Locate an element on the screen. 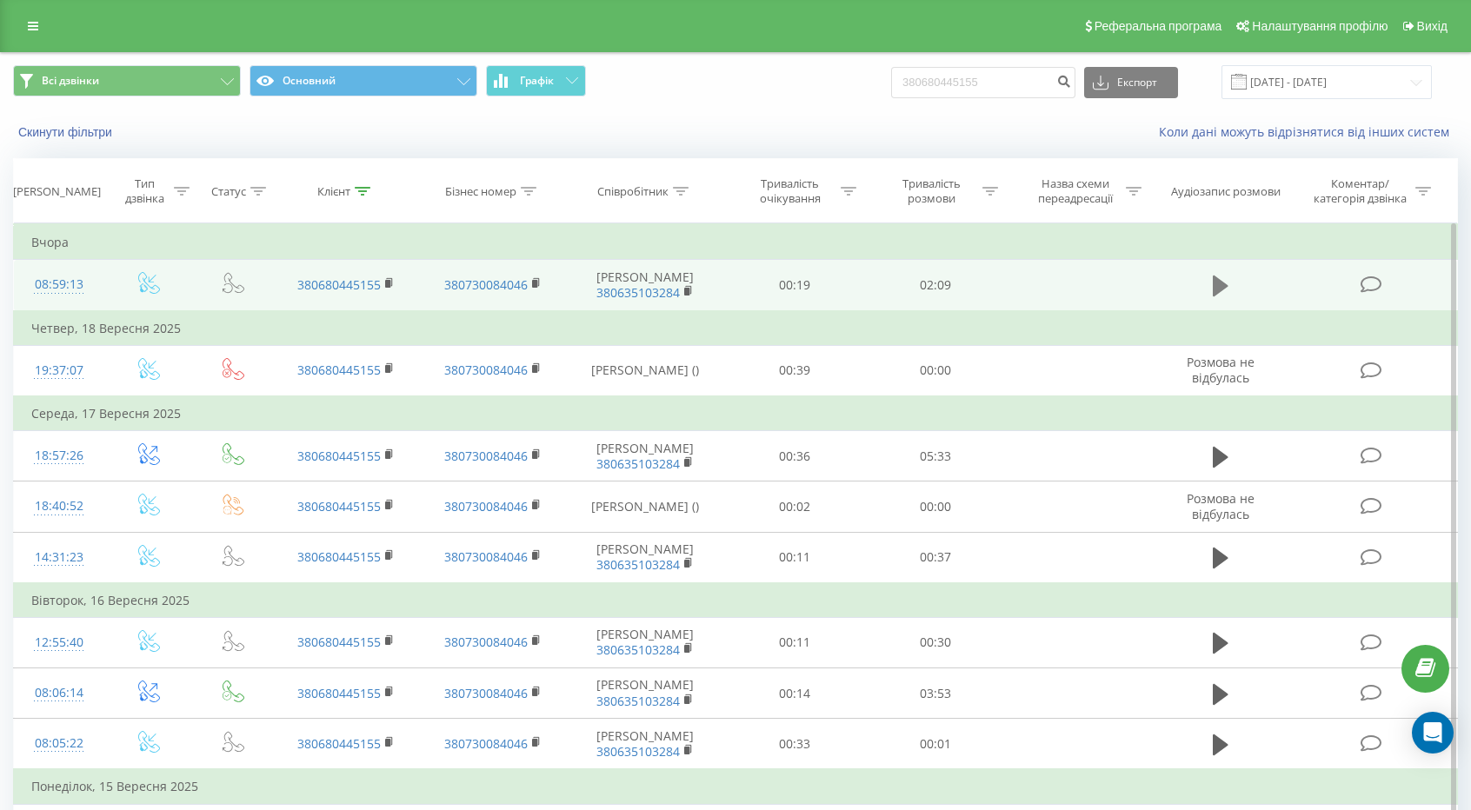 Image resolution: width=1471 pixels, height=810 pixels. div: Тривалість розмови is located at coordinates (931, 191).